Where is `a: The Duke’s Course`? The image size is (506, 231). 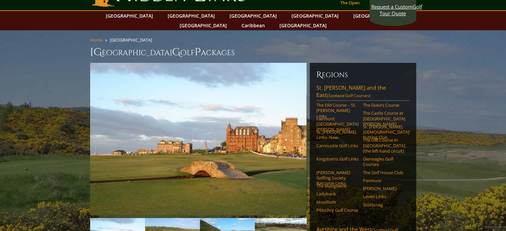 a: The Duke’s Course is located at coordinates (384, 105).